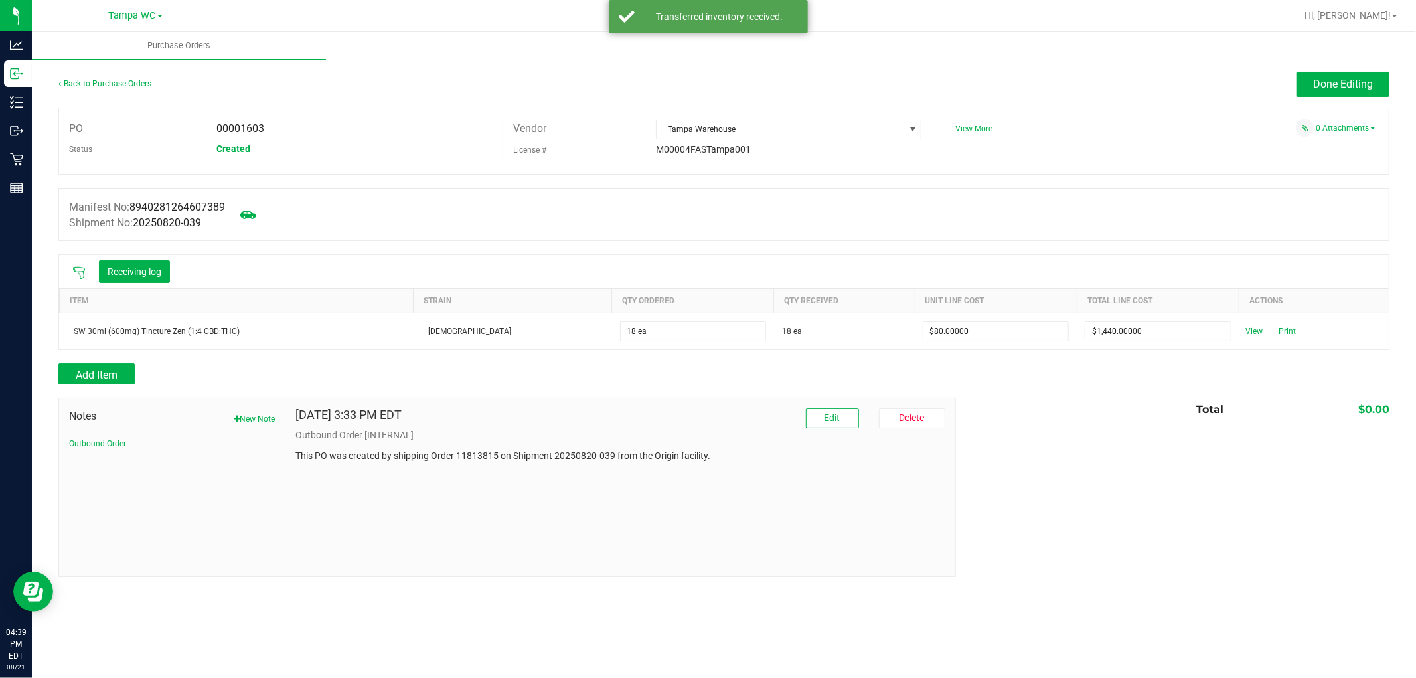  What do you see at coordinates (76, 129) in the screenshot?
I see `label: PO` at bounding box center [76, 129].